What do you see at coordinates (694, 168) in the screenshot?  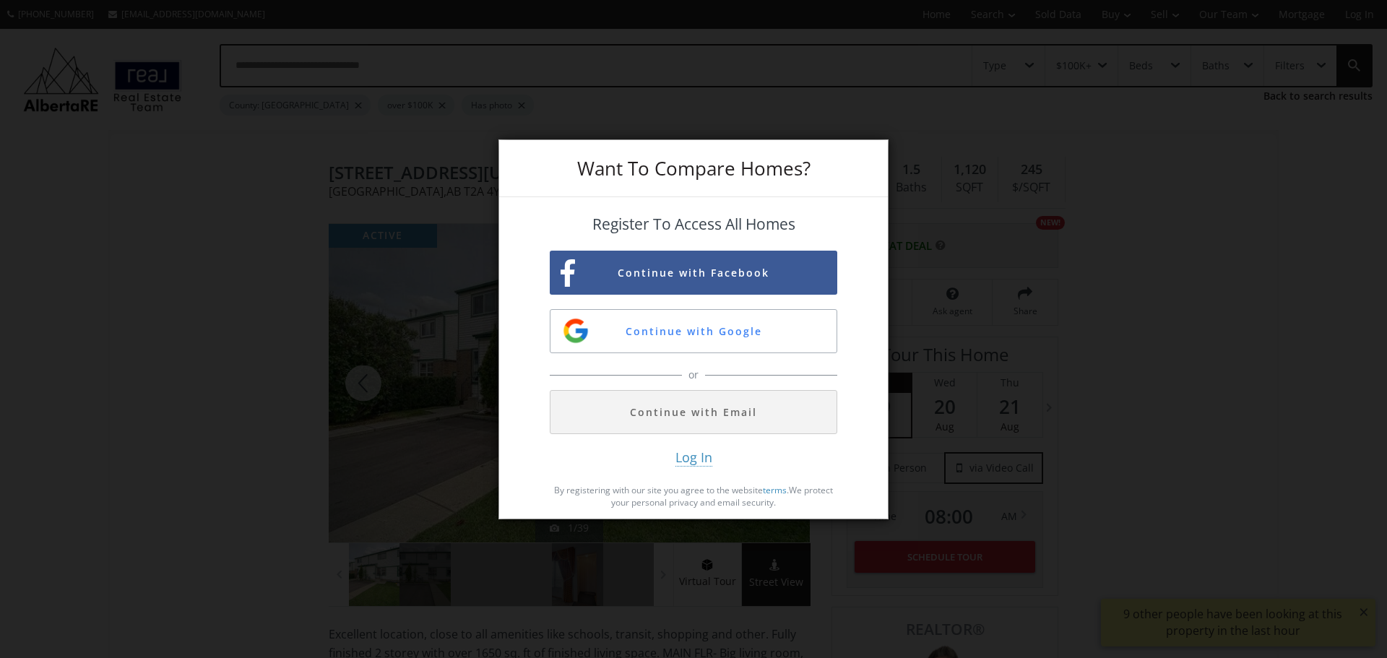 I see `h3: Want To Compare Homes?` at bounding box center [694, 168].